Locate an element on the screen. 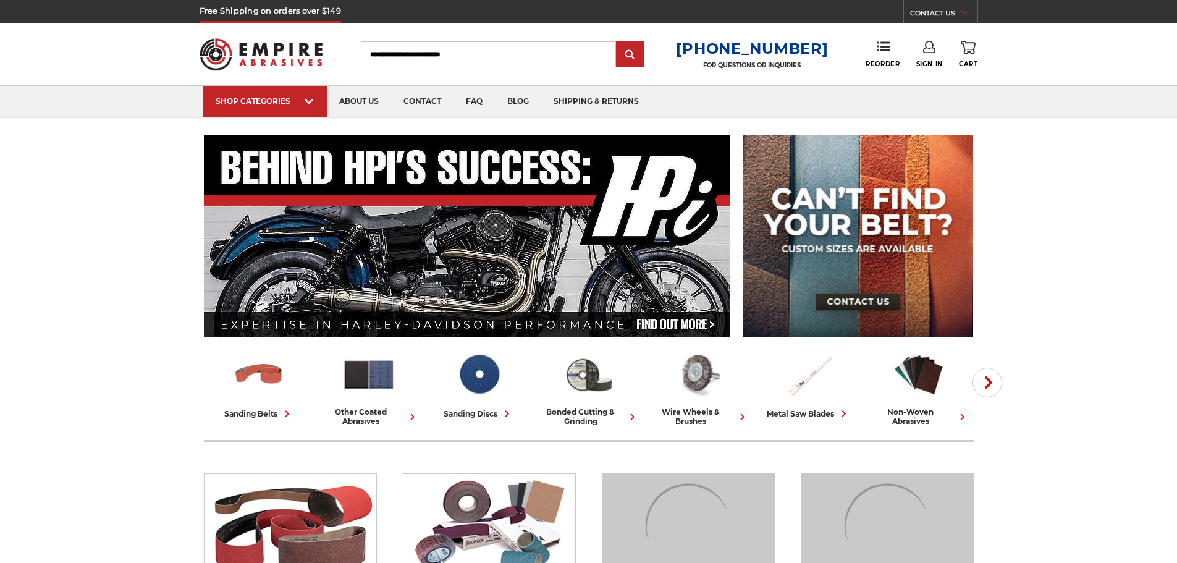 The width and height of the screenshot is (1177, 563). a: Reorder is located at coordinates (883, 54).